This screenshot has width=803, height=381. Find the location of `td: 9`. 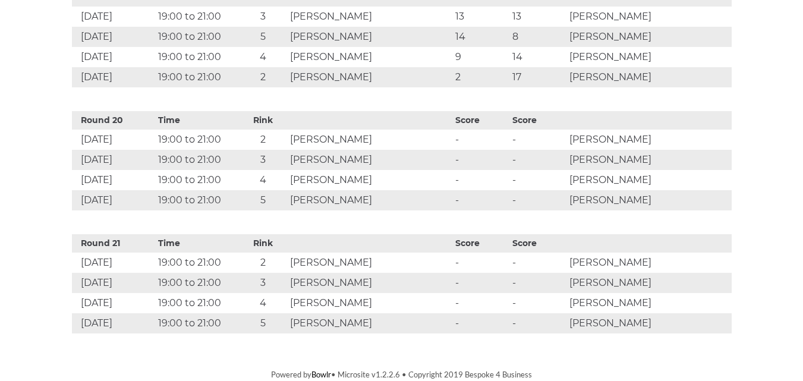

td: 9 is located at coordinates (481, 57).